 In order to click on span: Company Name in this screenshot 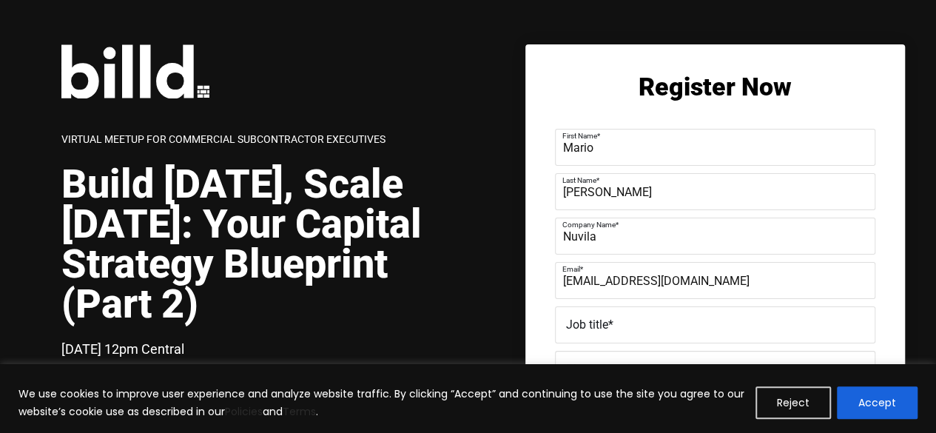, I will do `click(589, 224)`.